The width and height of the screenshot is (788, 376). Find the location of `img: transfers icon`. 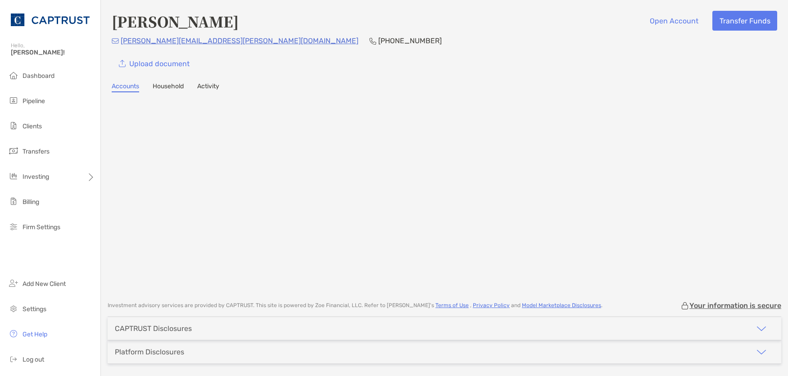

img: transfers icon is located at coordinates (14, 151).